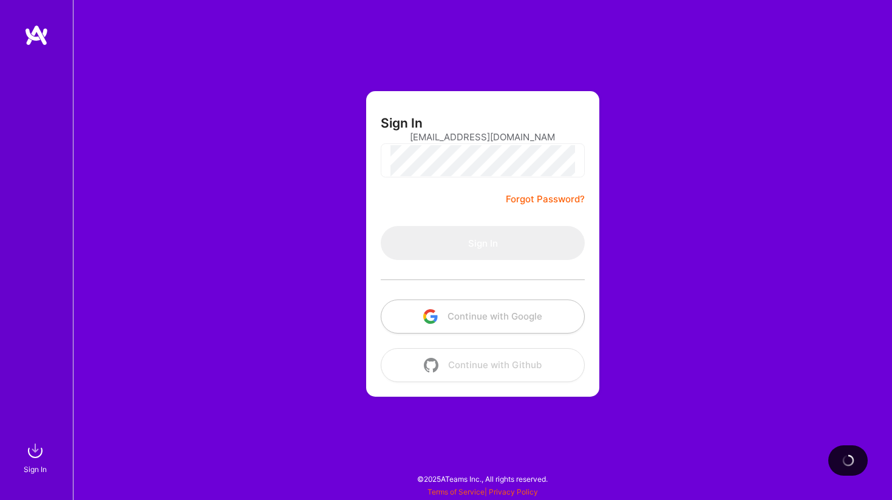 Image resolution: width=892 pixels, height=500 pixels. I want to click on img: loading, so click(848, 460).